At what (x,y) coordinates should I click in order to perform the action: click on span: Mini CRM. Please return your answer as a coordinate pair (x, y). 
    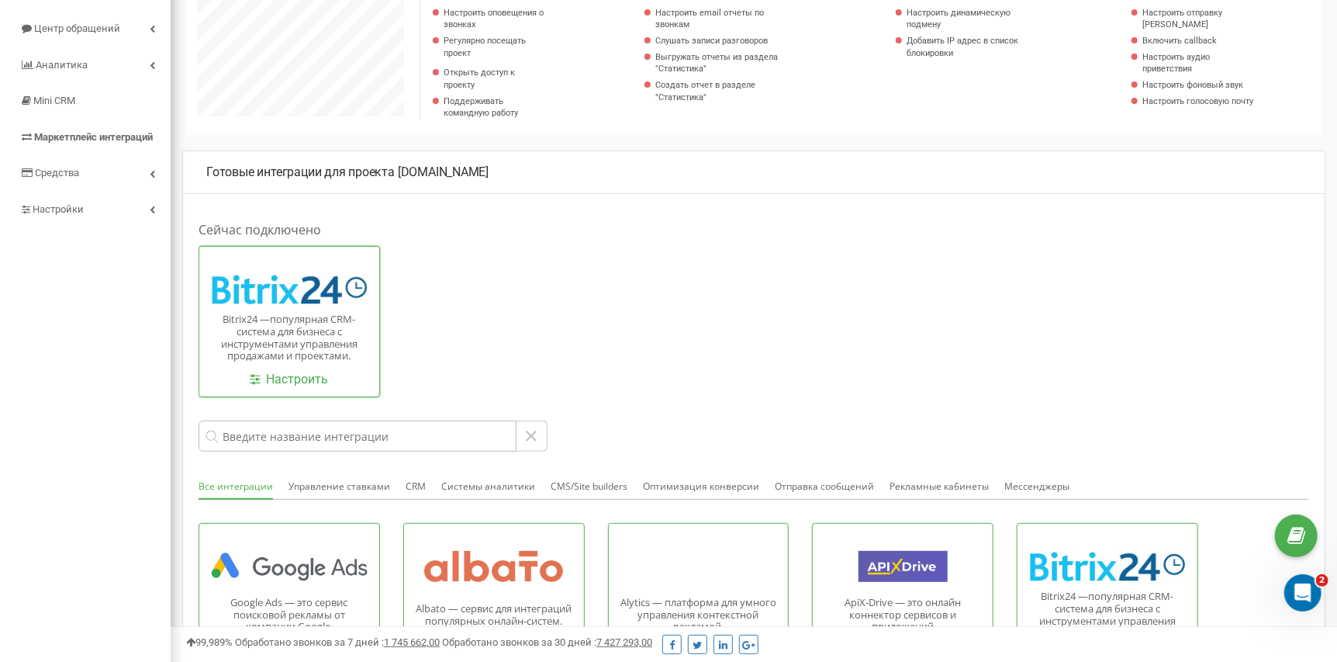
    Looking at the image, I should click on (54, 100).